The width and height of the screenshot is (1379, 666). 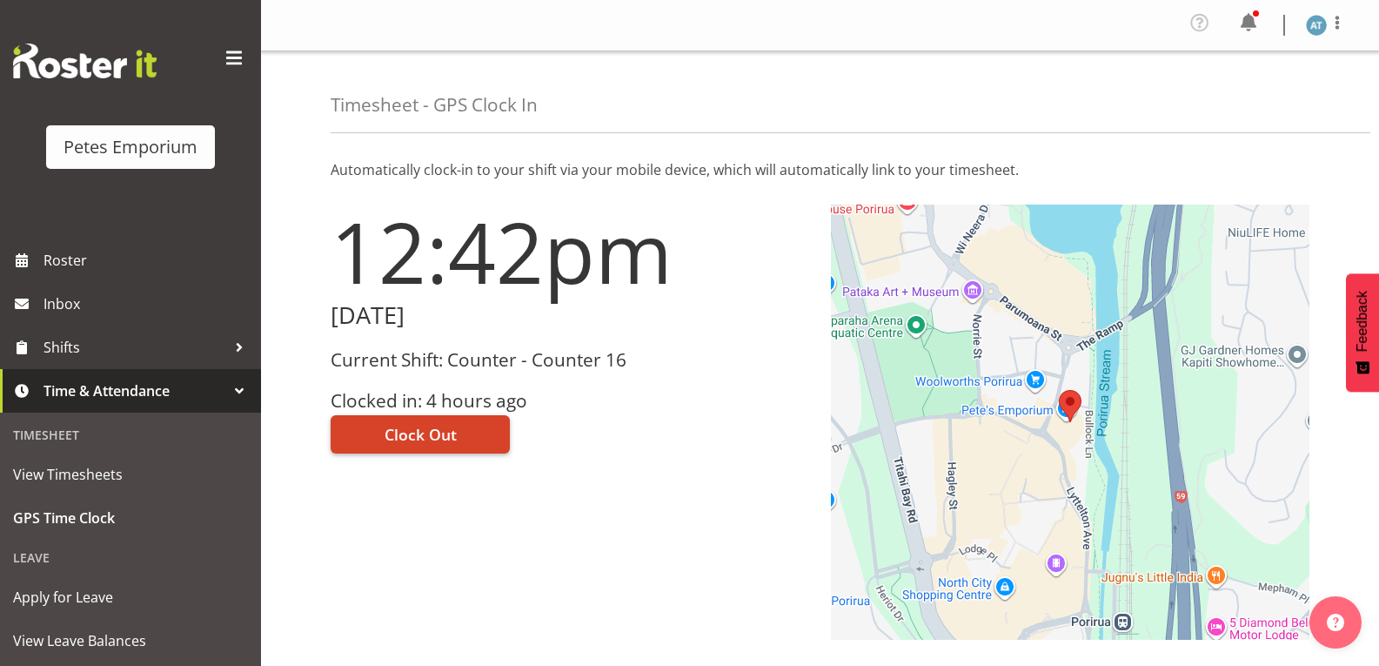 I want to click on div: Timesheet, so click(x=131, y=434).